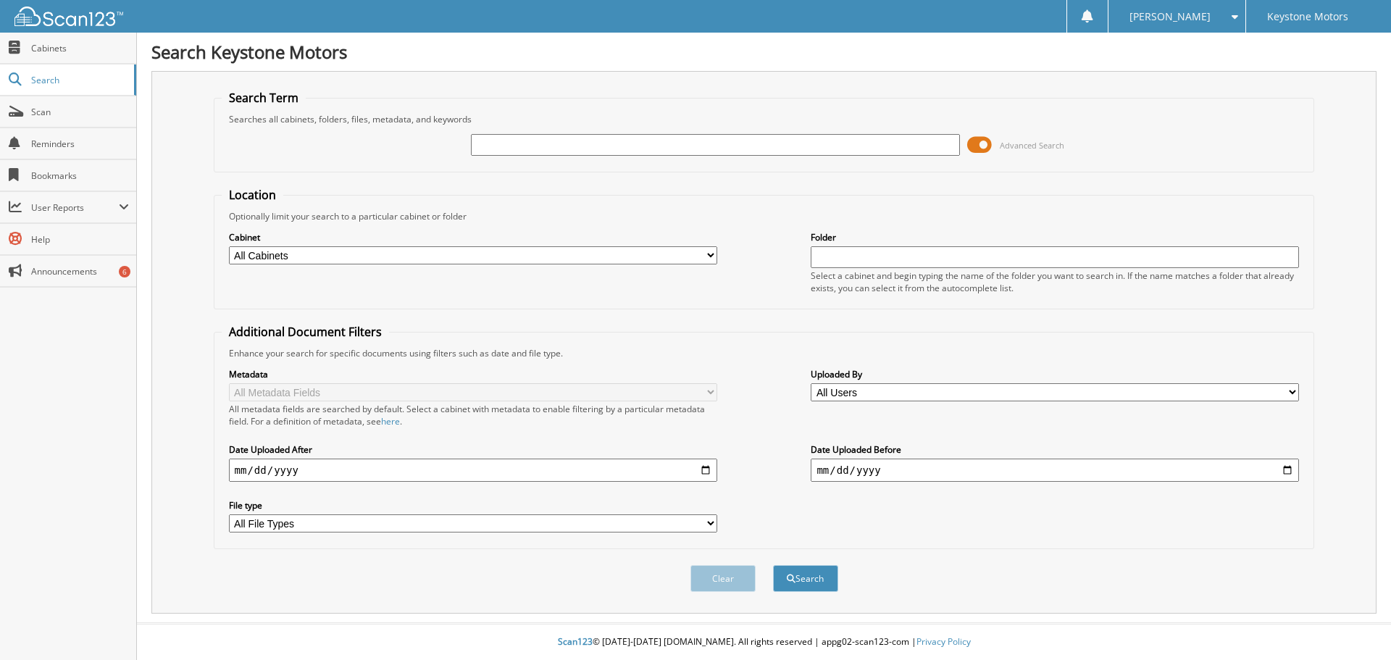 This screenshot has width=1391, height=660. I want to click on button: Clear, so click(723, 578).